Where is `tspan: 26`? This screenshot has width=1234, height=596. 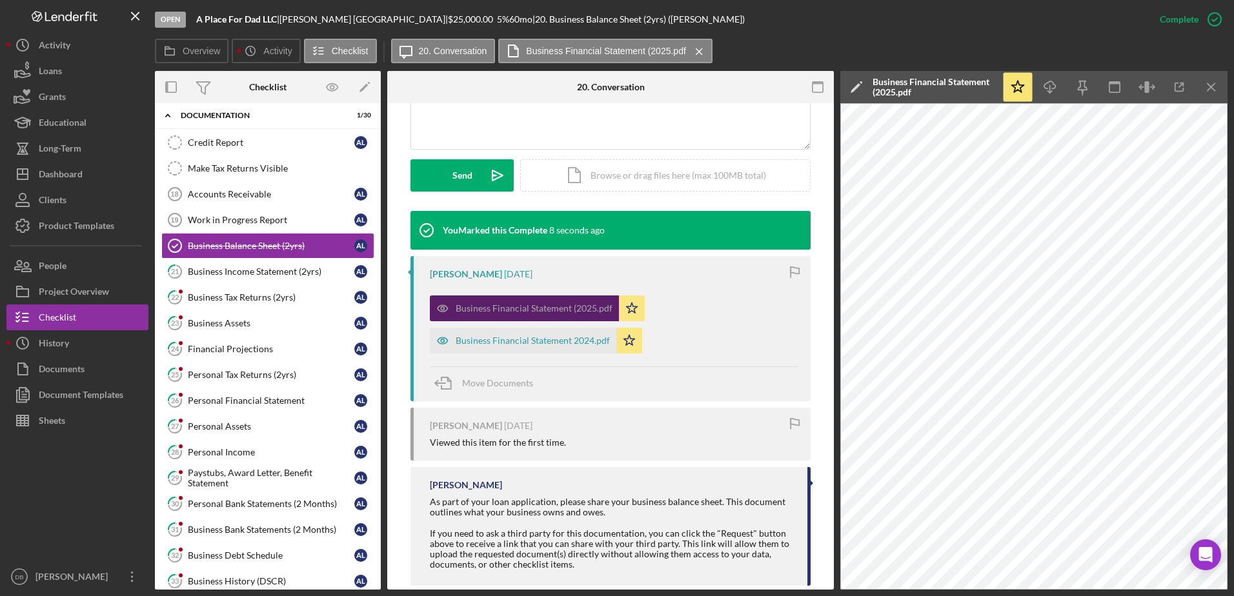
tspan: 26 is located at coordinates (175, 400).